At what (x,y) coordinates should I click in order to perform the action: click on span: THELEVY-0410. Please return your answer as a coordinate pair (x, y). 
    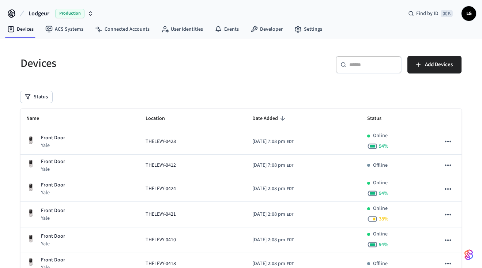
    Looking at the image, I should click on (161, 240).